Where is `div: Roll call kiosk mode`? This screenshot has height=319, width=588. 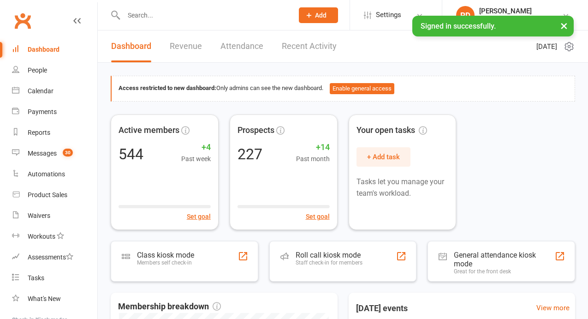
div: Roll call kiosk mode is located at coordinates (329, 255).